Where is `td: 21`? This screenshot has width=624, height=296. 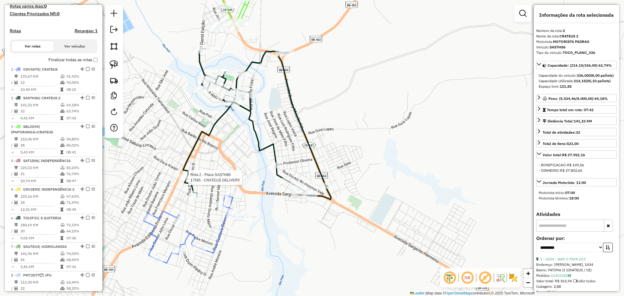
td: 21 is located at coordinates (40, 174).